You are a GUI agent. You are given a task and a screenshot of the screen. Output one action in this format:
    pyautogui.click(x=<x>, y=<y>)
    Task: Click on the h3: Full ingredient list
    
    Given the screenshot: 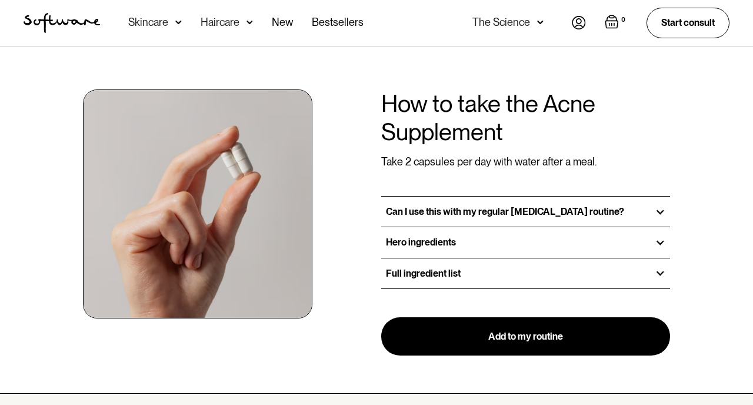 What is the action you would take?
    pyautogui.click(x=423, y=273)
    